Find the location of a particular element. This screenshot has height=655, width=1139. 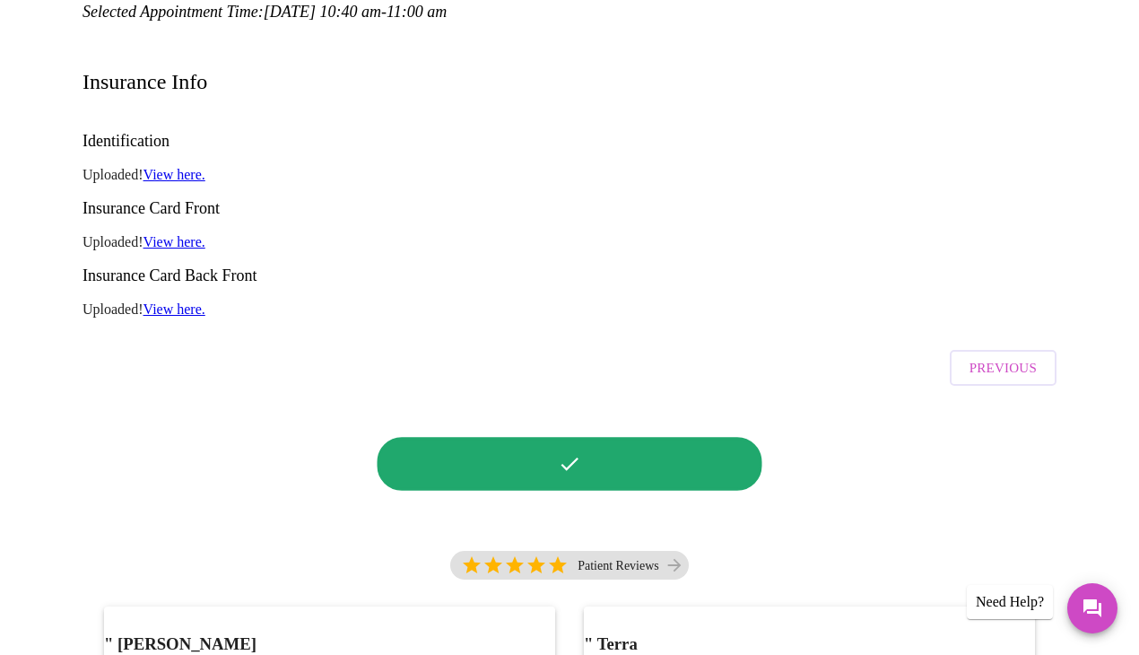

h3: Identification is located at coordinates (569, 141).